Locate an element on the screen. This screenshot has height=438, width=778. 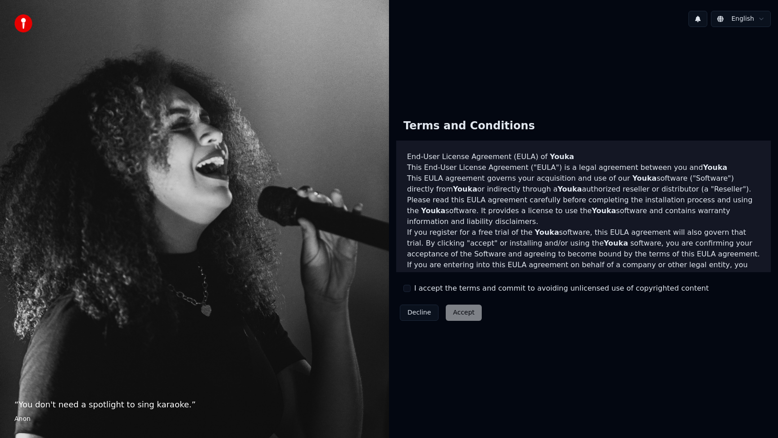
button: Decline is located at coordinates (419, 312).